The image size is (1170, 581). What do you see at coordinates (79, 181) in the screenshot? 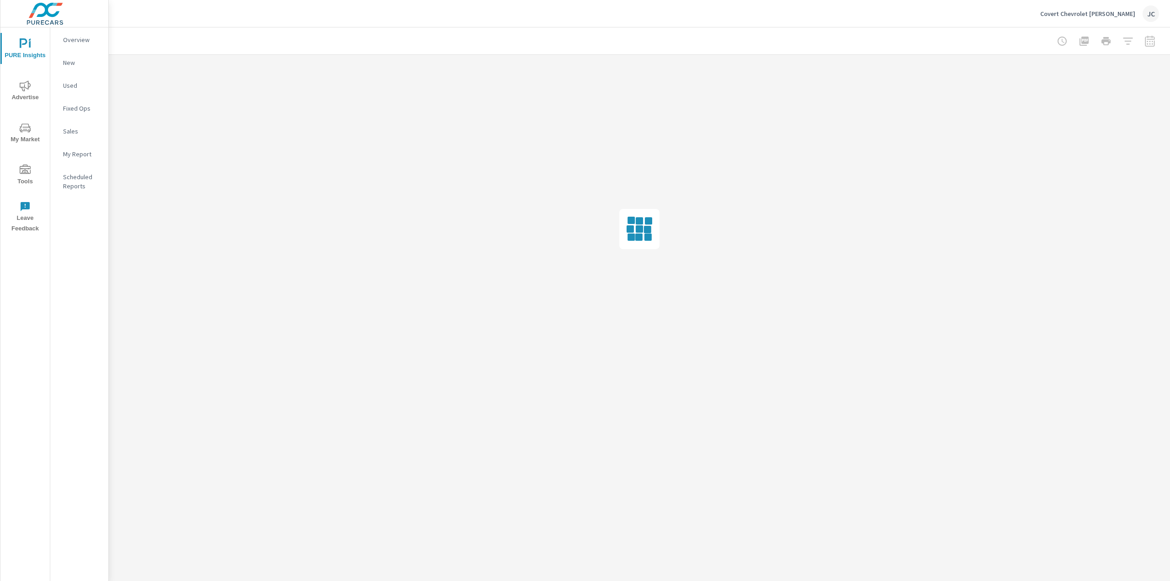
I see `div: Scheduled Reports` at bounding box center [79, 181].